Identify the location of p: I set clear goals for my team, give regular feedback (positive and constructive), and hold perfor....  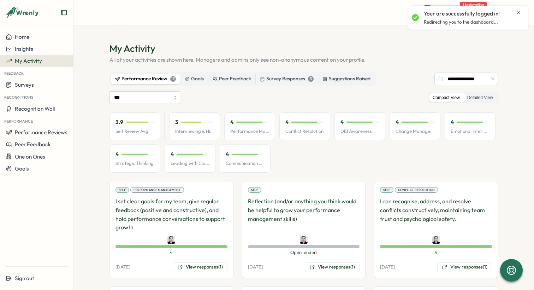
(171, 215).